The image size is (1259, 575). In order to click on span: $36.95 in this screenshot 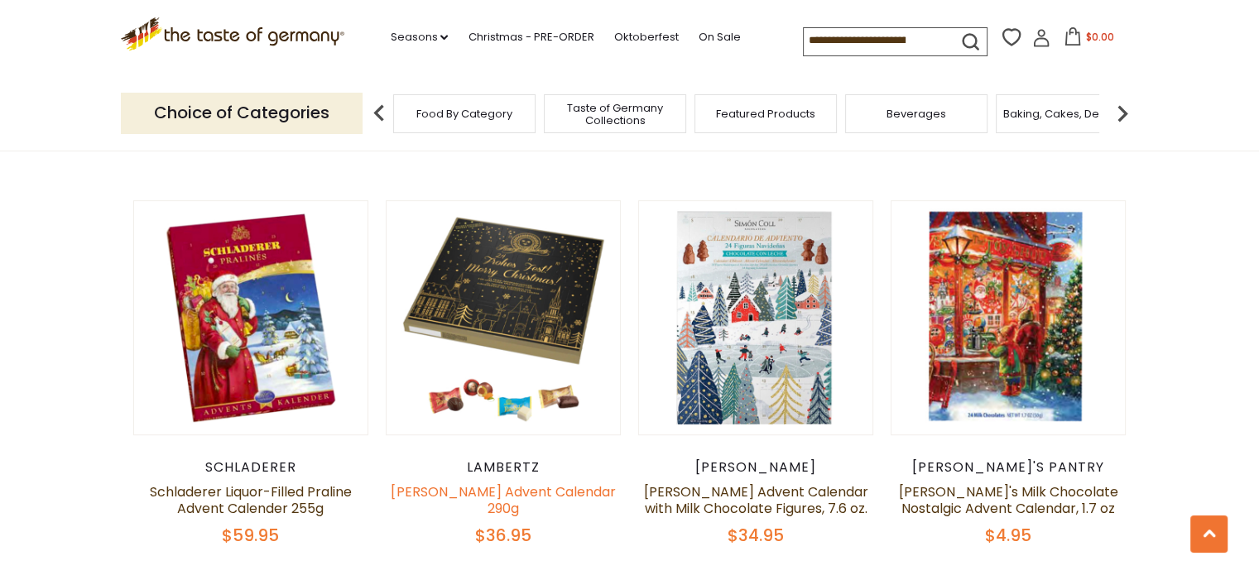, I will do `click(503, 535)`.